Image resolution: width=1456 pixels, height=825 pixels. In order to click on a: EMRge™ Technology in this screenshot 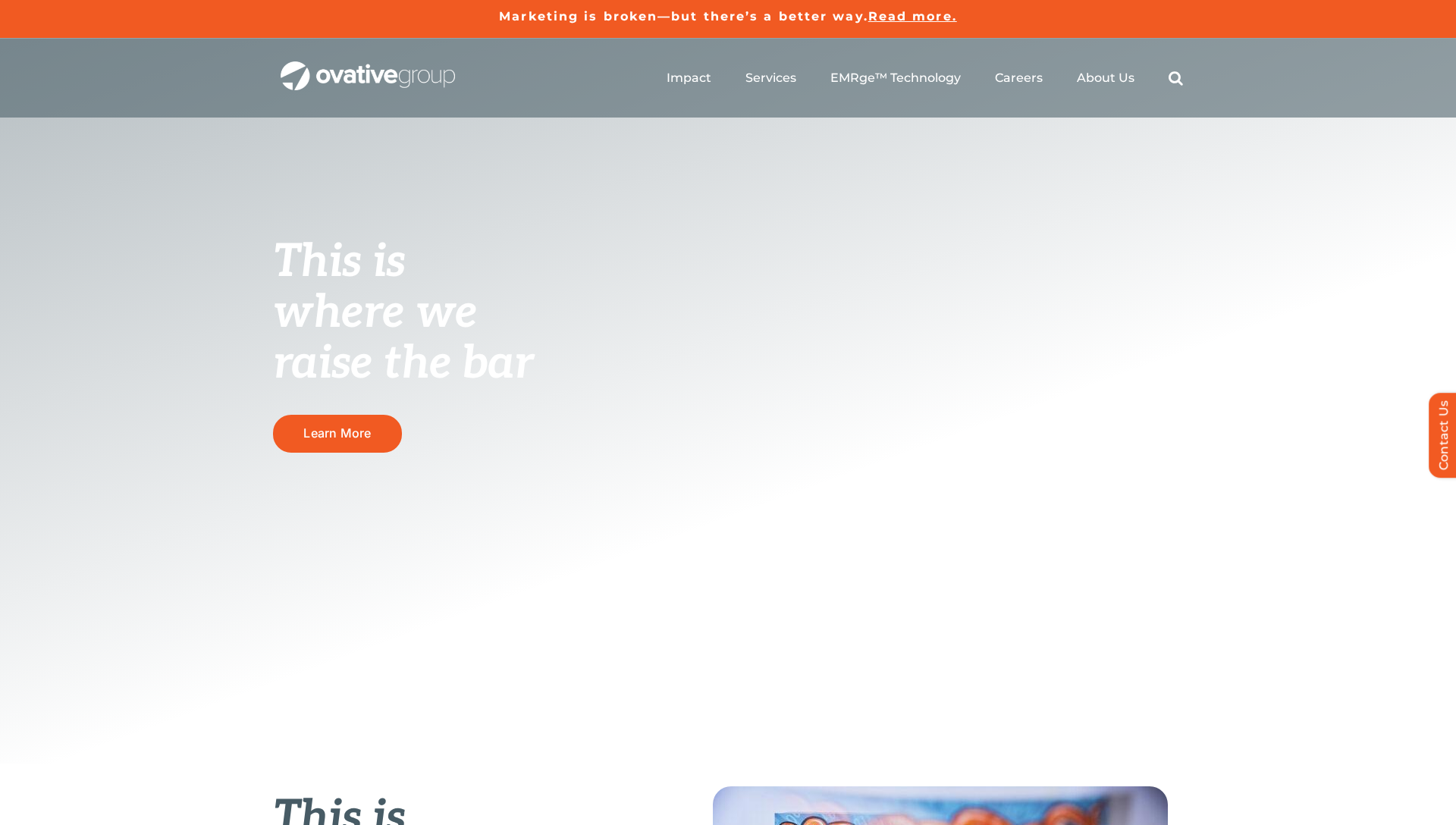, I will do `click(895, 78)`.